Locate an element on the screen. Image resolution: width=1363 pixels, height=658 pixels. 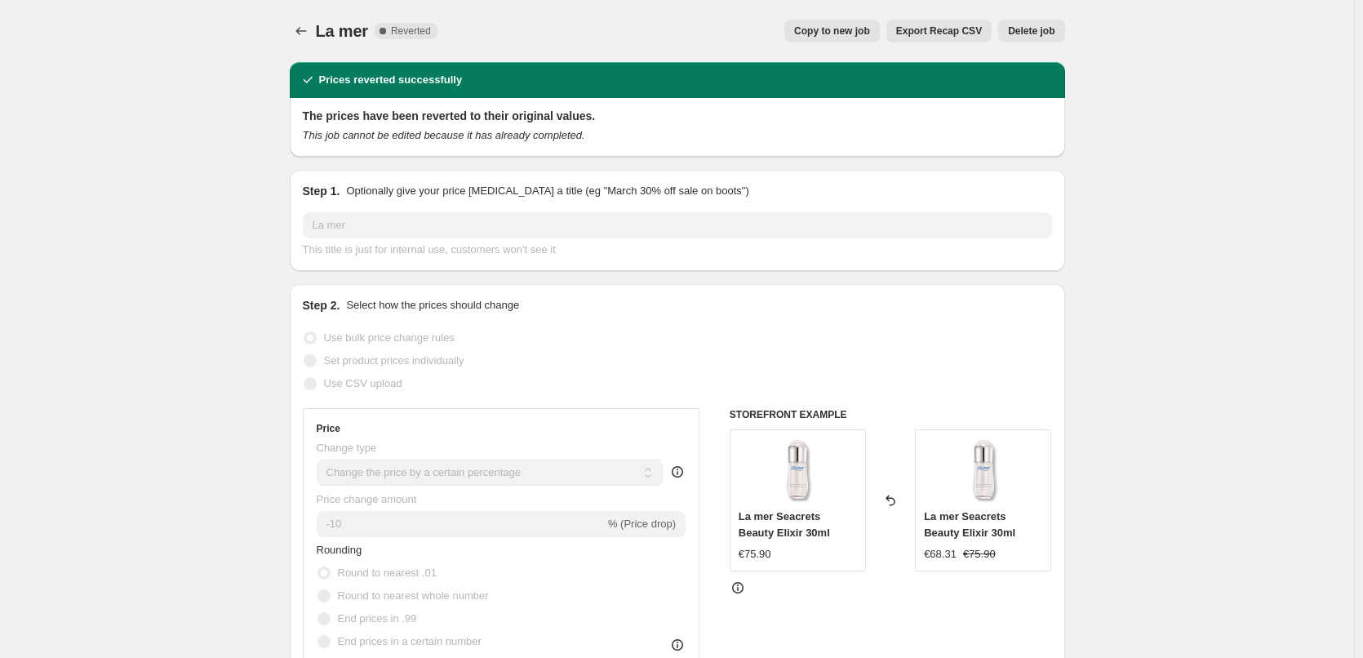
div: help is located at coordinates (677, 472).